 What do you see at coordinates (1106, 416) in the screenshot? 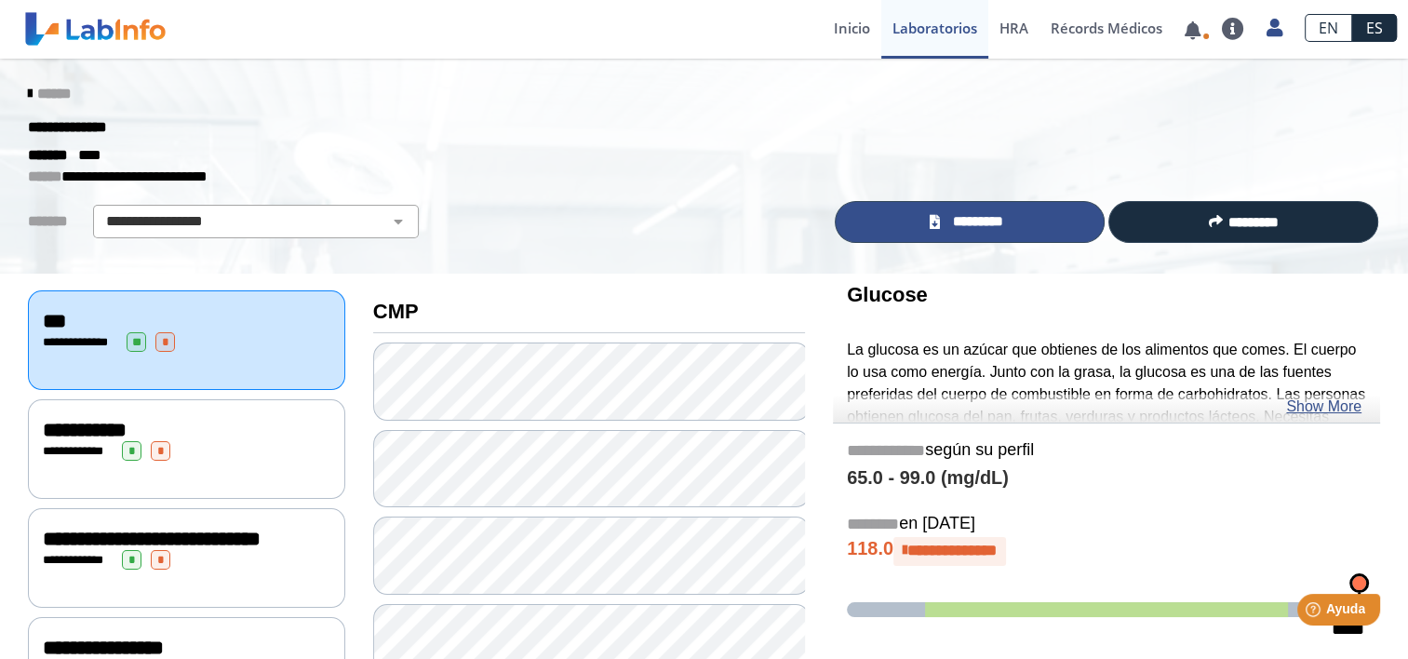
I see `p: La glucosa es un azúcar que obtienes de los alimentos que comes. El cuerpo lo usa como energía. J...` at bounding box center [1106, 416].